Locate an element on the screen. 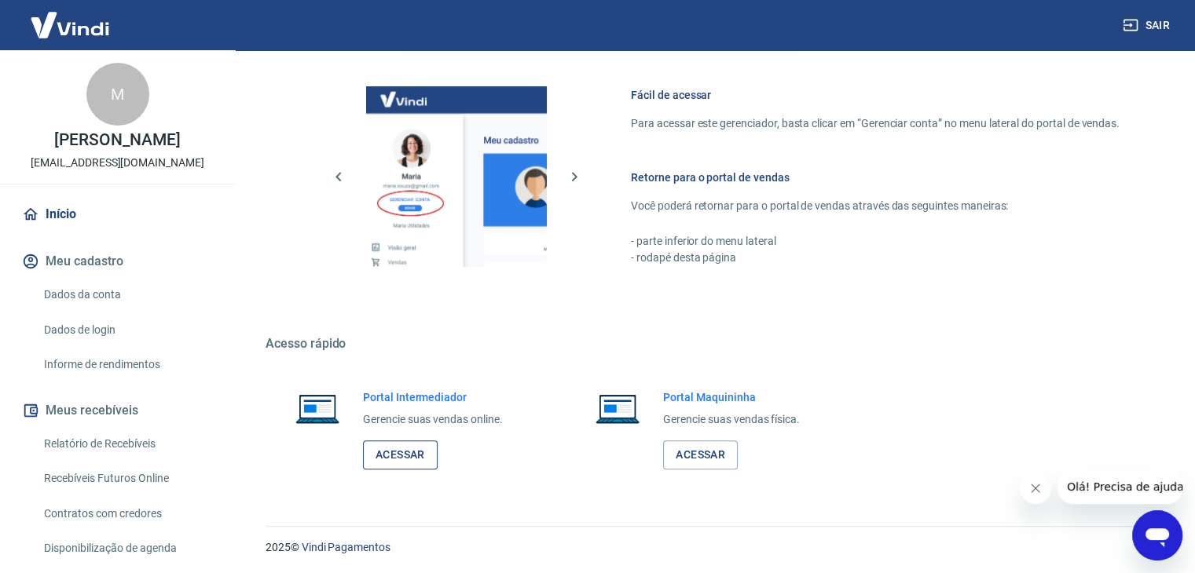 The image size is (1195, 573). button: Meu cadastro is located at coordinates (117, 262).